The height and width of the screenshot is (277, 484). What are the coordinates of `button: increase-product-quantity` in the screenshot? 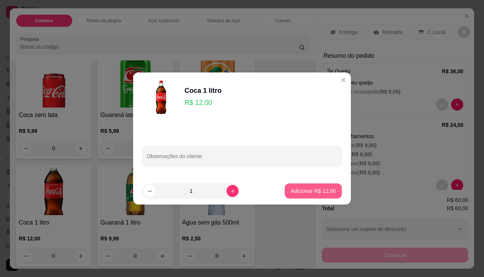 It's located at (233, 191).